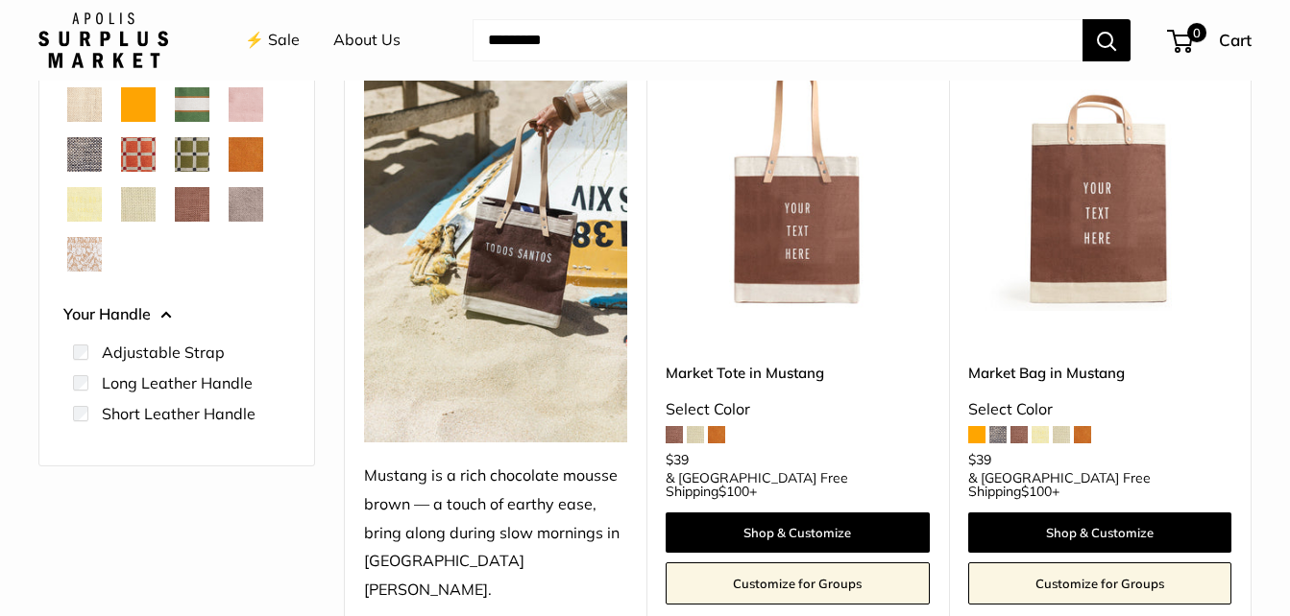  What do you see at coordinates (192, 205) in the screenshot?
I see `button: Mustang` at bounding box center [192, 205].